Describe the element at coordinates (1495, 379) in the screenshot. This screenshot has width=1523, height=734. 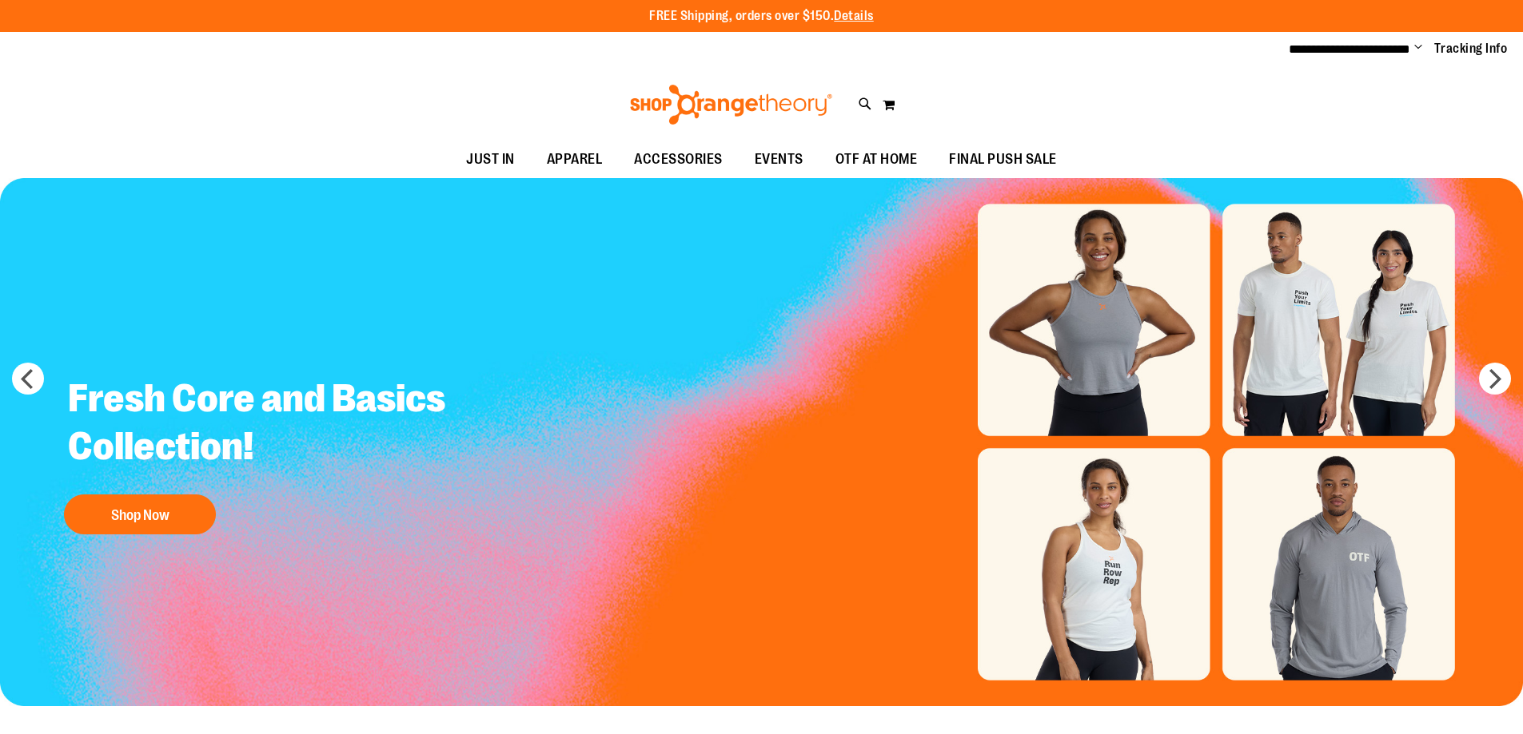
I see `button: next` at that location.